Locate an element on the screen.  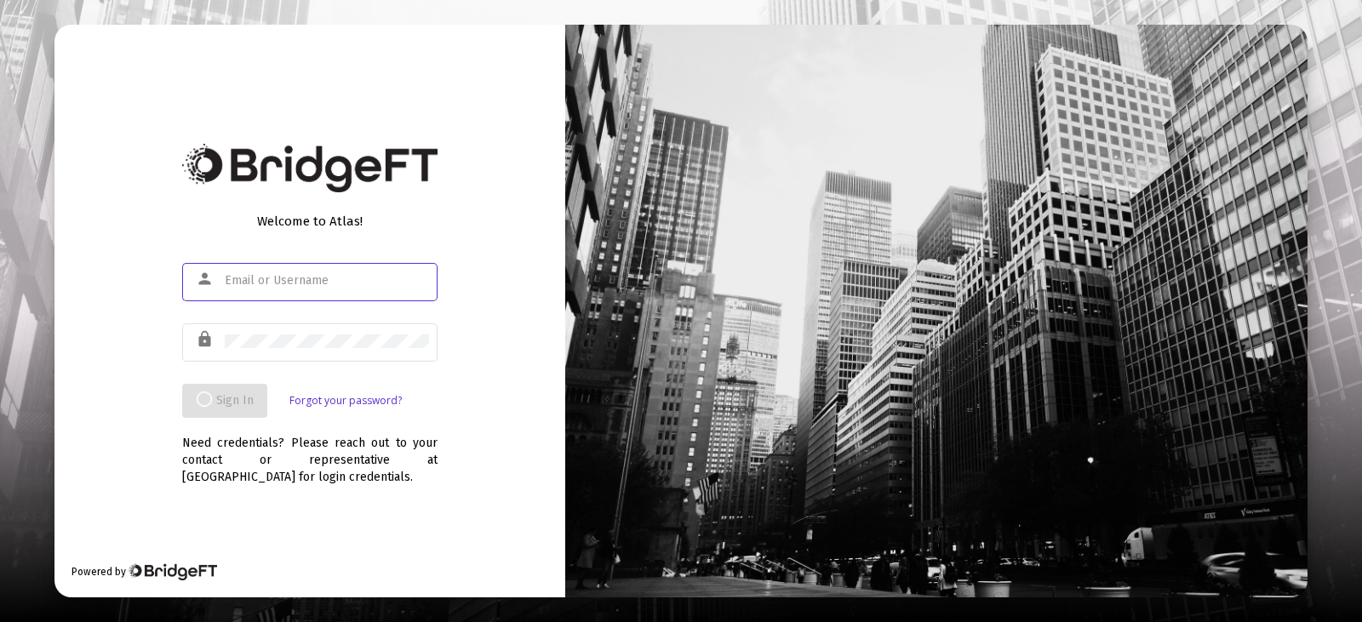
div: Welcome to Atlas! is located at coordinates (310, 221).